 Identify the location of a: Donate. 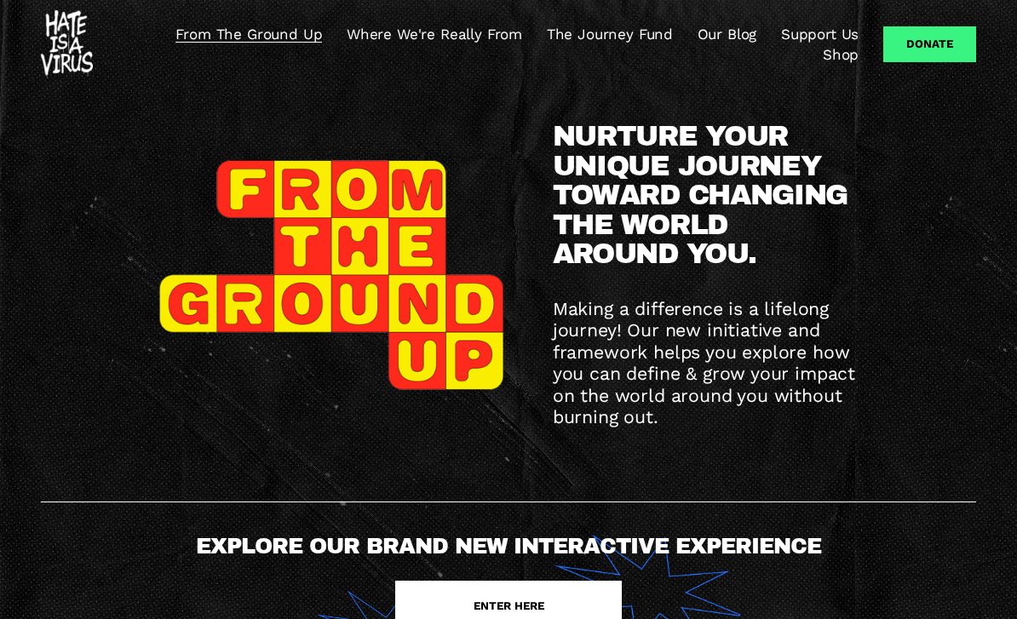
(929, 44).